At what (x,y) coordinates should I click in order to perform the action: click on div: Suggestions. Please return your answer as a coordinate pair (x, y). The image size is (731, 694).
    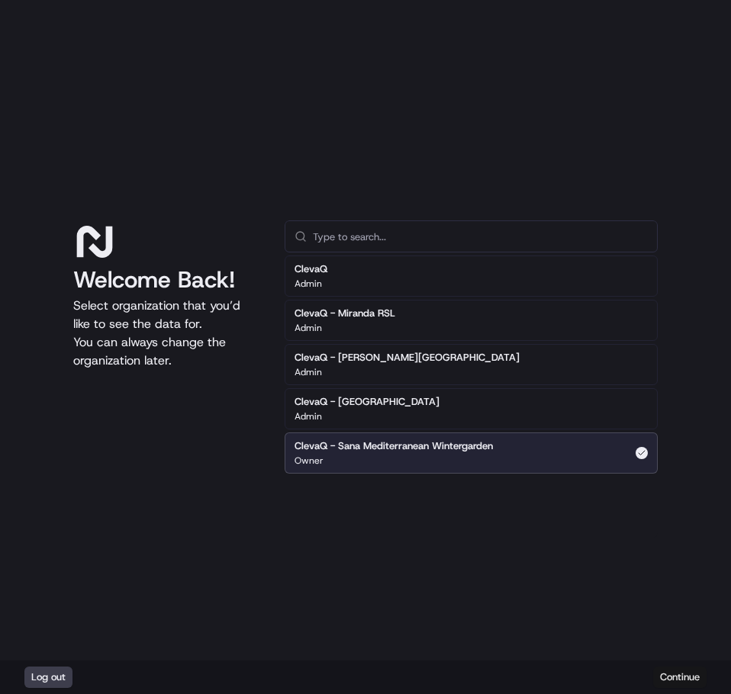
    Looking at the image, I should click on (471, 365).